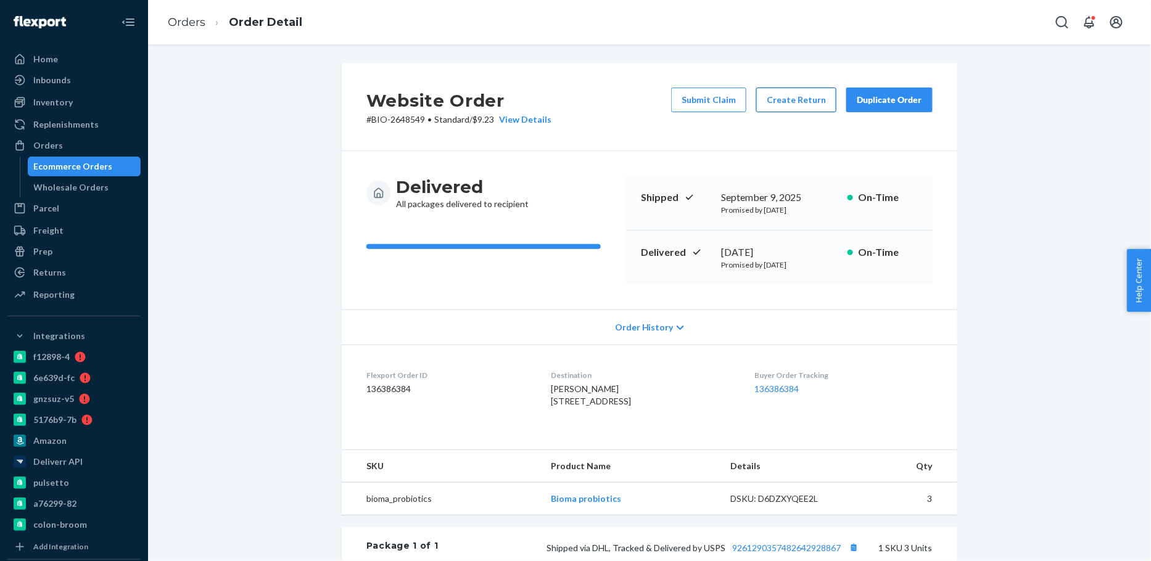 The image size is (1151, 561). I want to click on button: Create Return, so click(797, 100).